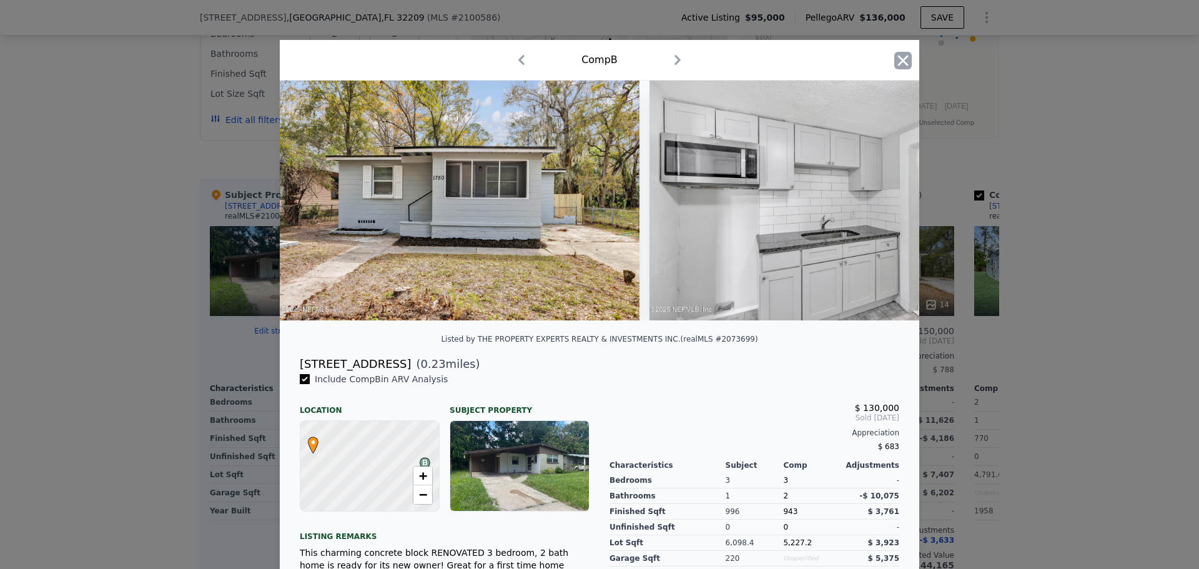  I want to click on span: ( miles), so click(445, 364).